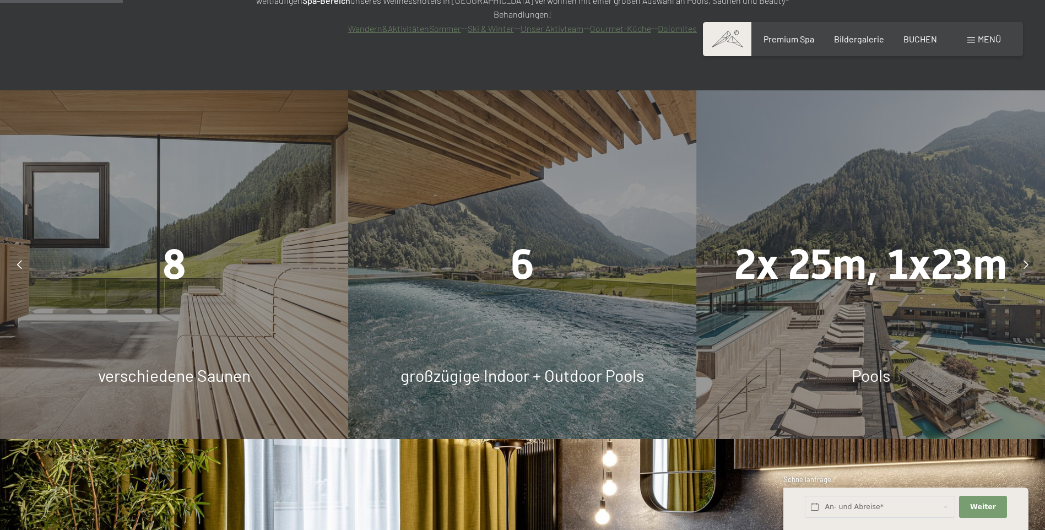 The width and height of the screenshot is (1045, 530). Describe the element at coordinates (174, 264) in the screenshot. I see `span: 8` at that location.